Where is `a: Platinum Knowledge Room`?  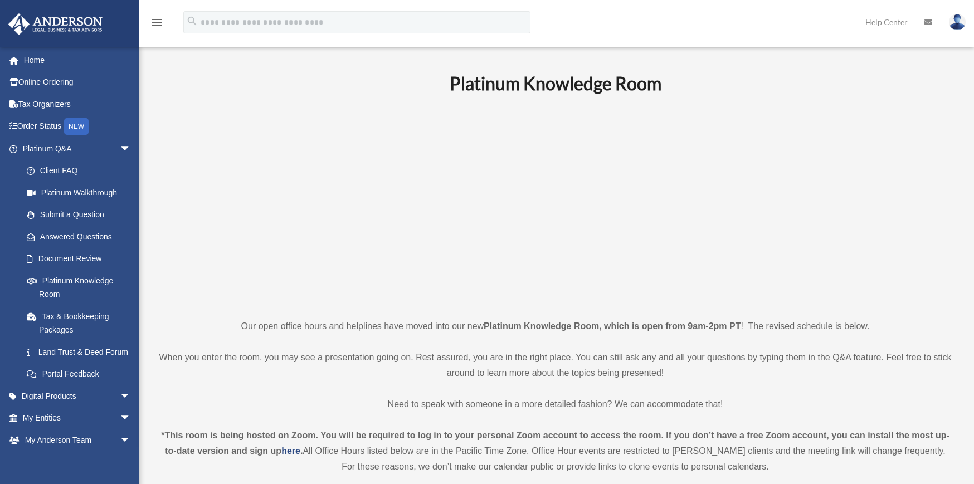
a: Platinum Knowledge Room is located at coordinates (79, 288).